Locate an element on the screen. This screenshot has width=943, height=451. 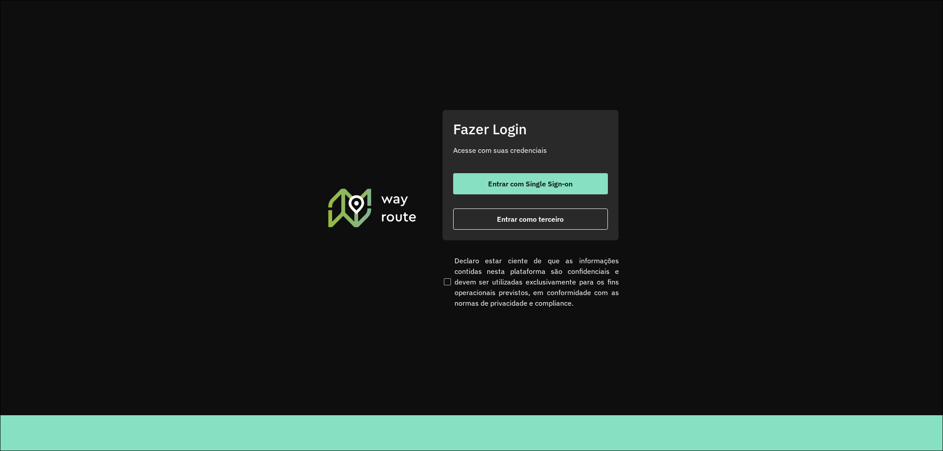
p: Acesse com suas credenciais is located at coordinates (530, 150).